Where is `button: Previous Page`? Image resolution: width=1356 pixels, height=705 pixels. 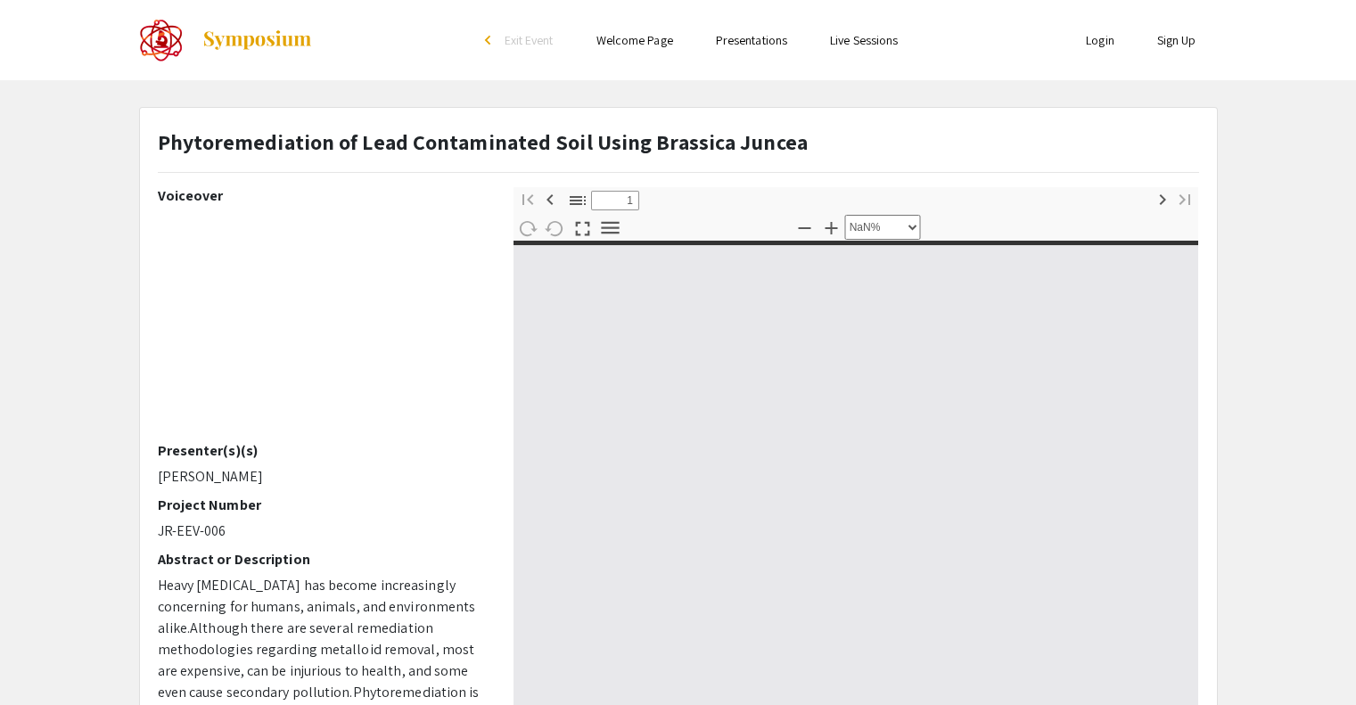 button: Previous Page is located at coordinates (550, 198).